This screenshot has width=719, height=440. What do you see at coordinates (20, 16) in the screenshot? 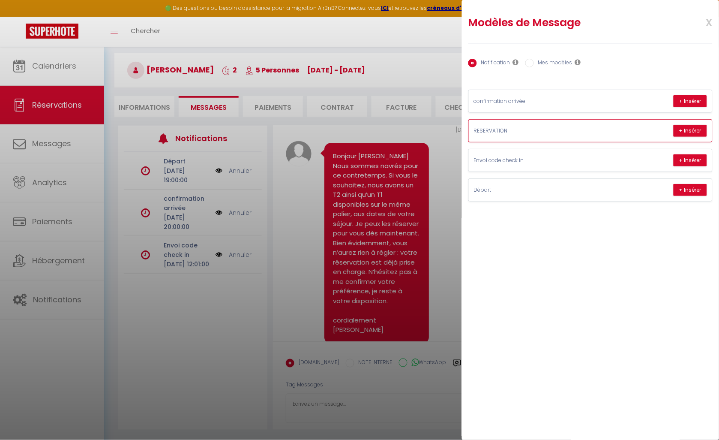
I see `button: Ouvrir le widget de chat LiveChat` at bounding box center [20, 16].